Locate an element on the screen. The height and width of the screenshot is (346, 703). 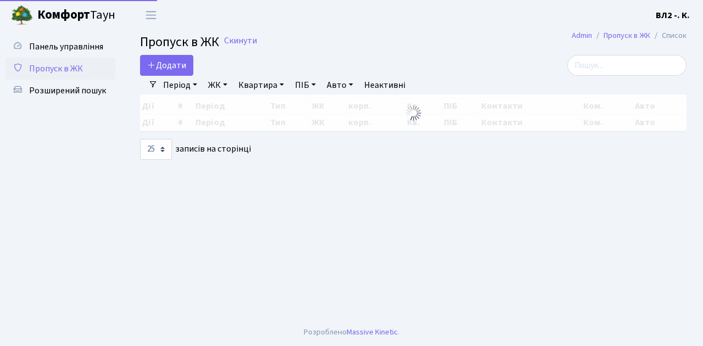
a: Massive Kinetic is located at coordinates (372, 332).